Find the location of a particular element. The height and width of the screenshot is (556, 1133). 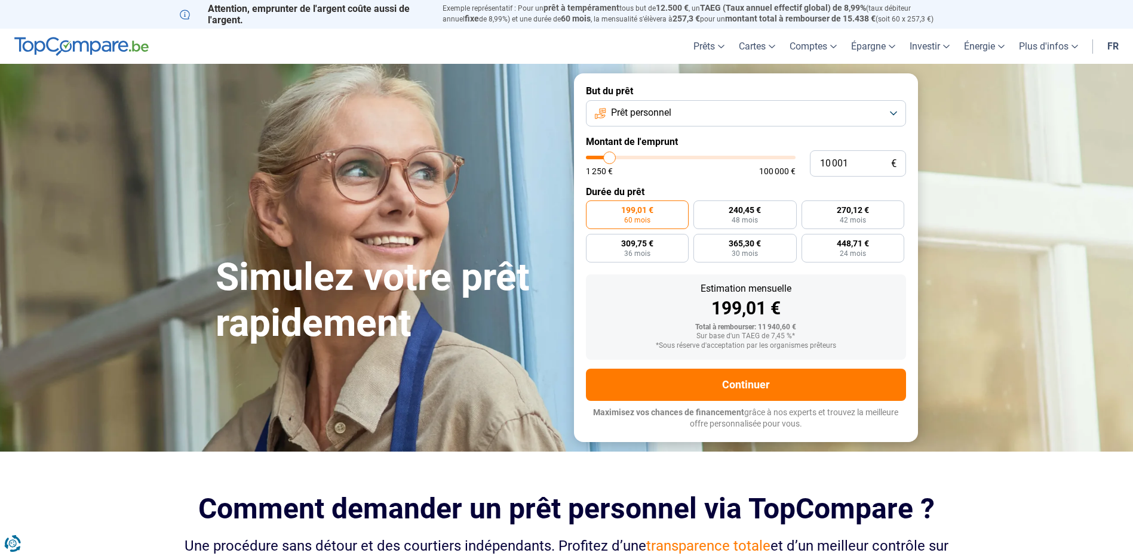

span: 270,12 € is located at coordinates (853, 210).